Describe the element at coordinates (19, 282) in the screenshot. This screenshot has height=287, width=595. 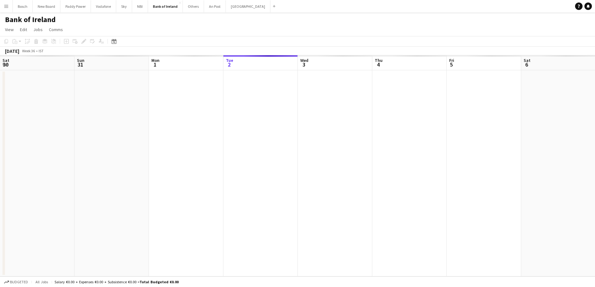
I see `span: Budgeted` at that location.